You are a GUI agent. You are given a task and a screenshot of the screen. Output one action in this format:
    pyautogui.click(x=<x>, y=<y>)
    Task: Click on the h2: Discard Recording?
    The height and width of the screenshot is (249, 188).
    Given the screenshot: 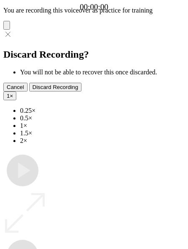 What is the action you would take?
    pyautogui.click(x=94, y=54)
    